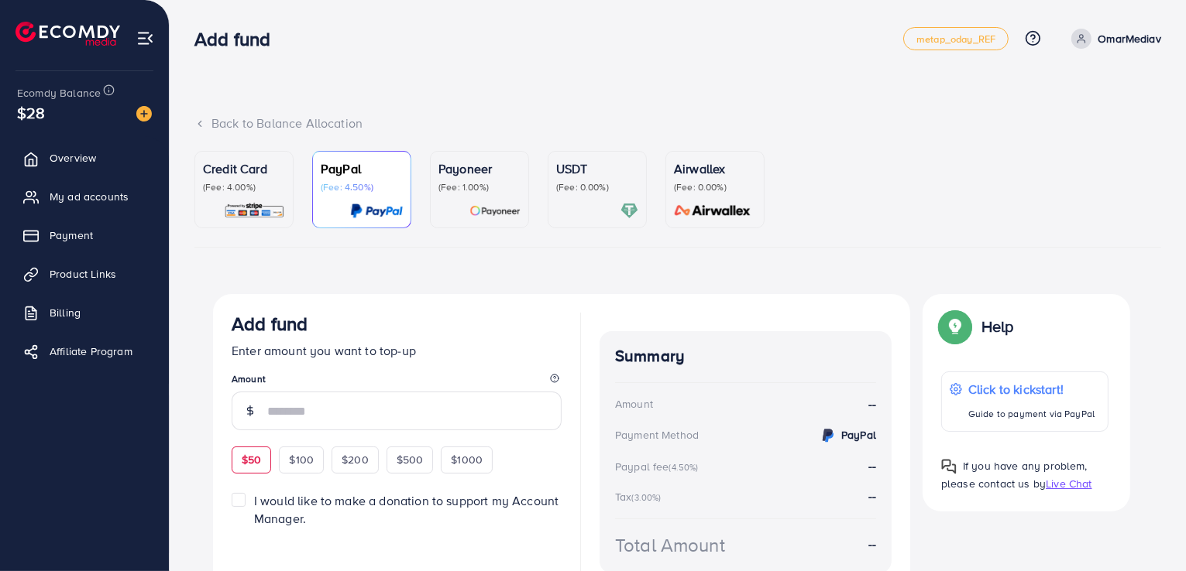 Image resolution: width=1186 pixels, height=571 pixels. Describe the element at coordinates (659, 467) in the screenshot. I see `div: Paypal fee` at that location.